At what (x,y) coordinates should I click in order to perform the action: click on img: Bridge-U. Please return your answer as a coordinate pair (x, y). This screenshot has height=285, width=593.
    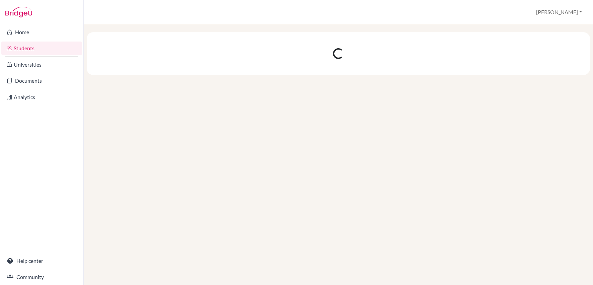
    Looking at the image, I should click on (19, 12).